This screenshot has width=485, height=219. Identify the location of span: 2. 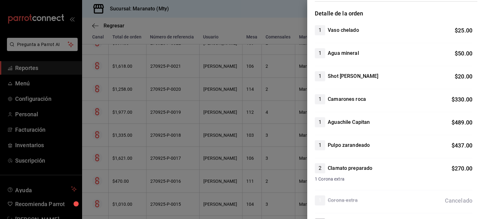
(320, 169).